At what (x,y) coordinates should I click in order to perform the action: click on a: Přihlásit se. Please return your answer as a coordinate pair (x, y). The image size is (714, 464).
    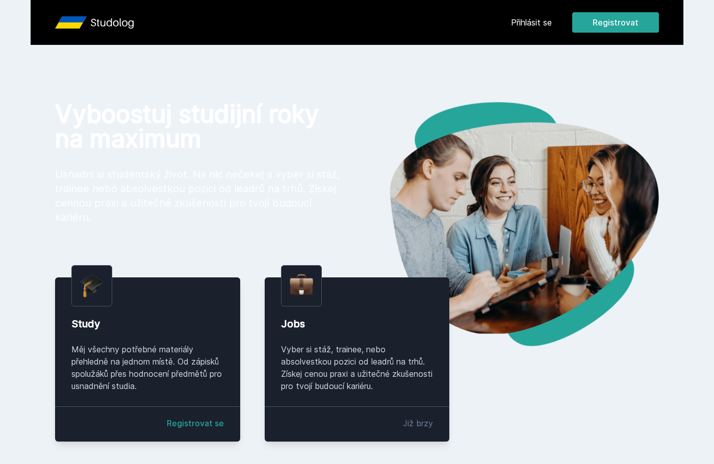
    Looking at the image, I should click on (532, 22).